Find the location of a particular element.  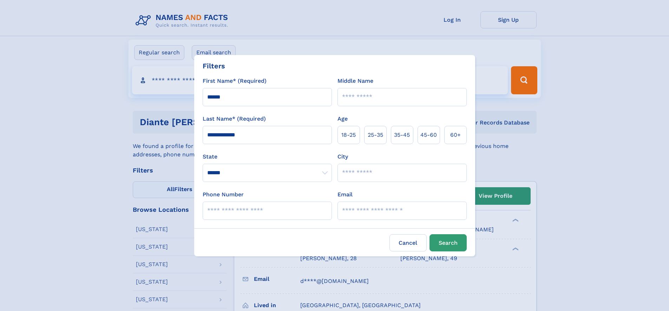

label: City is located at coordinates (343, 157).